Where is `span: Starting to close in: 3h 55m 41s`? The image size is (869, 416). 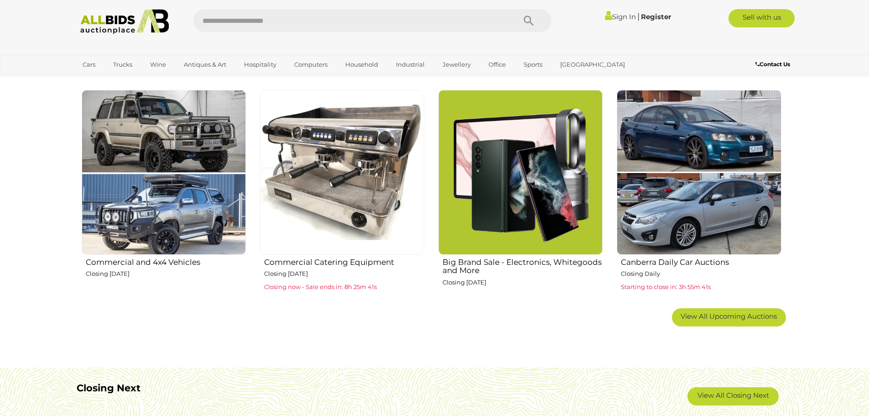 span: Starting to close in: 3h 55m 41s is located at coordinates (665, 286).